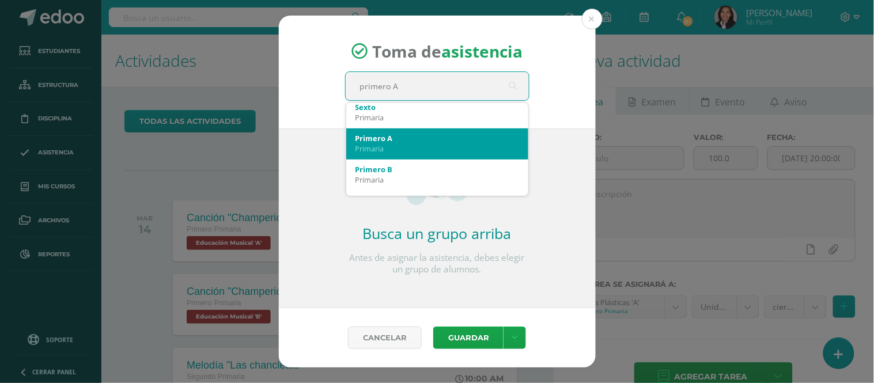  I want to click on a: Cancelar, so click(385, 338).